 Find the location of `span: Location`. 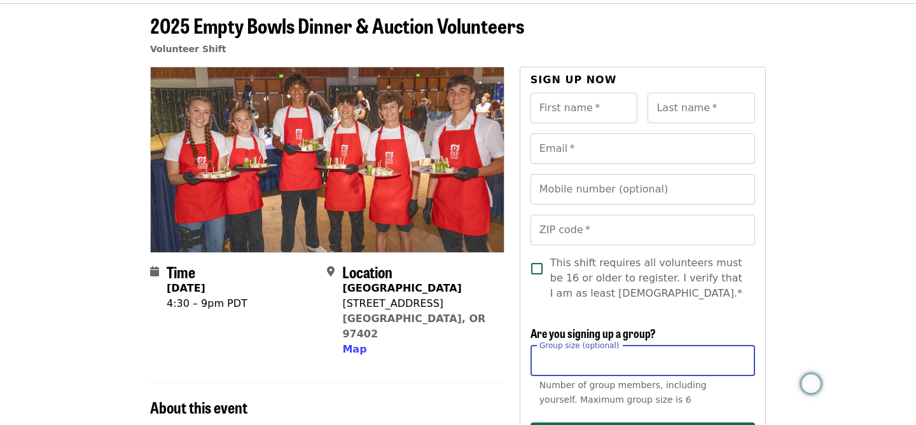

span: Location is located at coordinates (367, 272).